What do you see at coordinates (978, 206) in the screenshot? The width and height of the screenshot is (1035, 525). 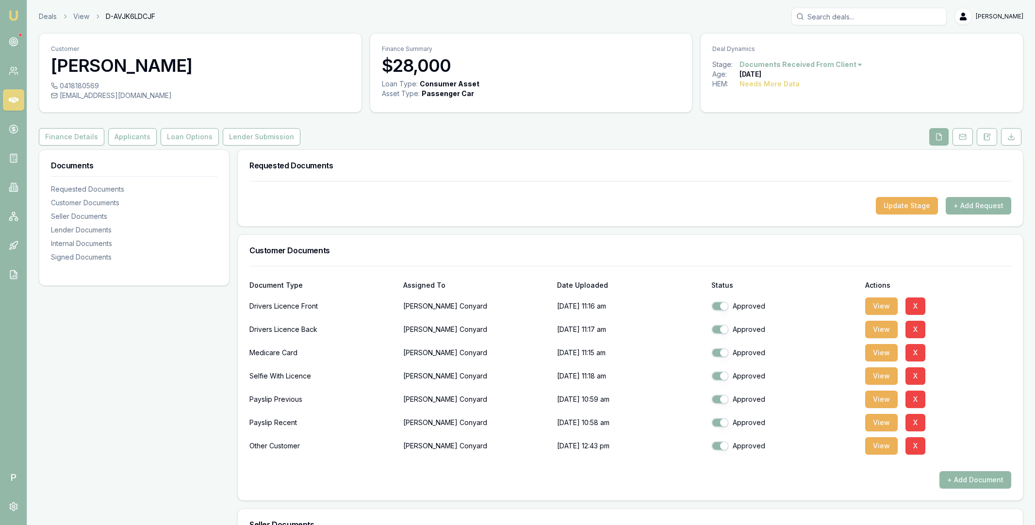 I see `button: + Add Request` at bounding box center [978, 206].